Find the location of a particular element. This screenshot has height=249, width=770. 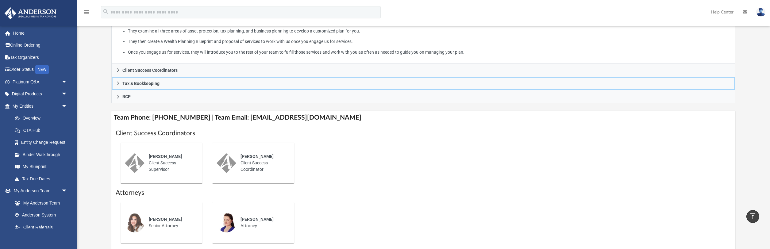

a: Home is located at coordinates (40, 33).